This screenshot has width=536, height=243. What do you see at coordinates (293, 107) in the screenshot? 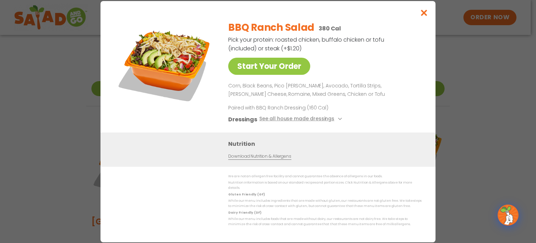
I see `p: Paired with BBQ Ranch Dressing (160 Cal)` at bounding box center [293, 107].